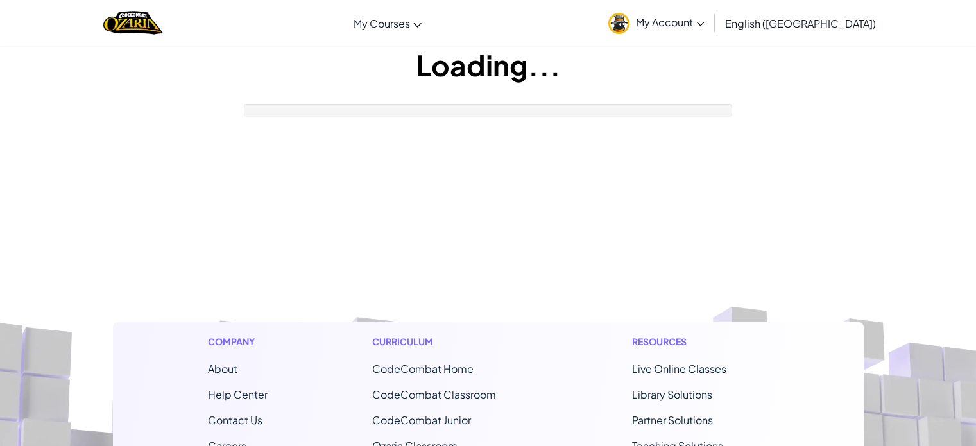 This screenshot has width=976, height=446. Describe the element at coordinates (382, 23) in the screenshot. I see `span: My Courses` at that location.